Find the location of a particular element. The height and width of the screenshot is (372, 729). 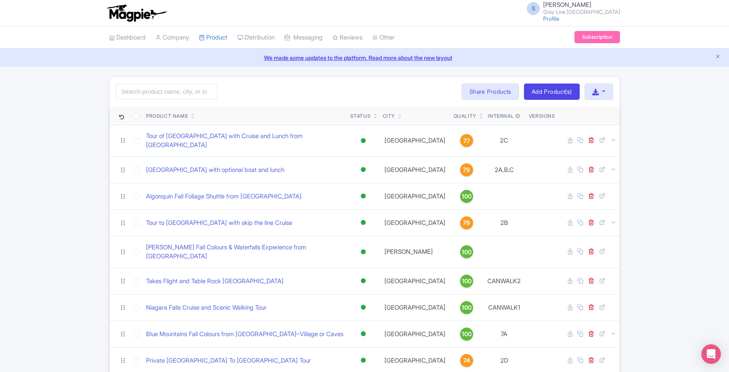

a: Other is located at coordinates (383, 37).